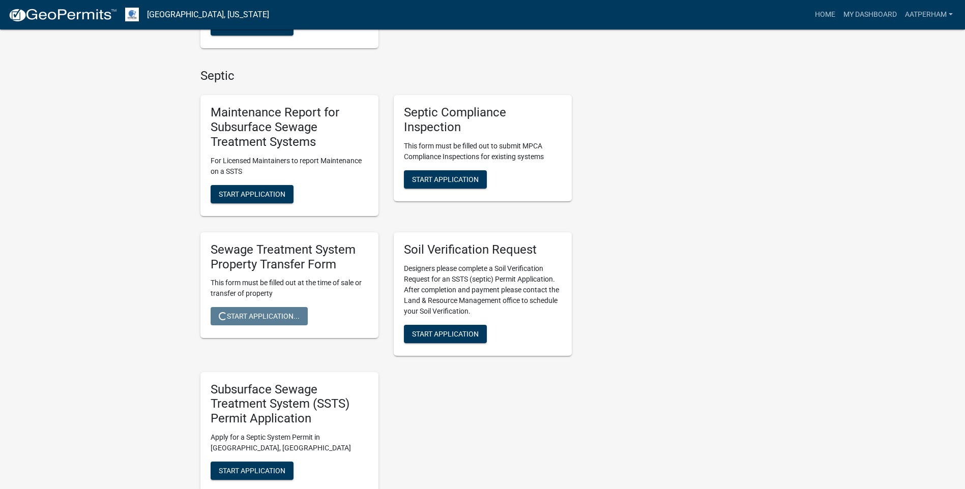 Image resolution: width=965 pixels, height=489 pixels. I want to click on h5: Maintenance Report for Subsurface Sewage Treatment Systems, so click(289, 127).